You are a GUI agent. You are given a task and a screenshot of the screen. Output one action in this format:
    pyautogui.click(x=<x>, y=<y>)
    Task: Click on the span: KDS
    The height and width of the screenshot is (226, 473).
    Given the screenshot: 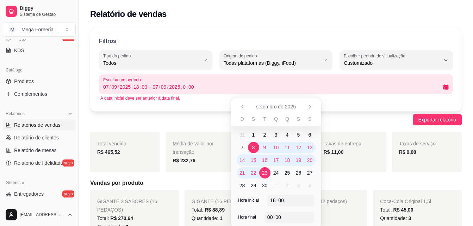 What is the action you would take?
    pyautogui.click(x=19, y=50)
    